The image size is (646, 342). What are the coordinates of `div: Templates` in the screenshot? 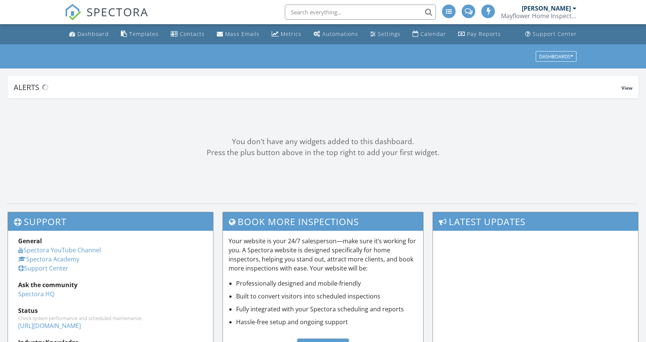 It's located at (144, 34).